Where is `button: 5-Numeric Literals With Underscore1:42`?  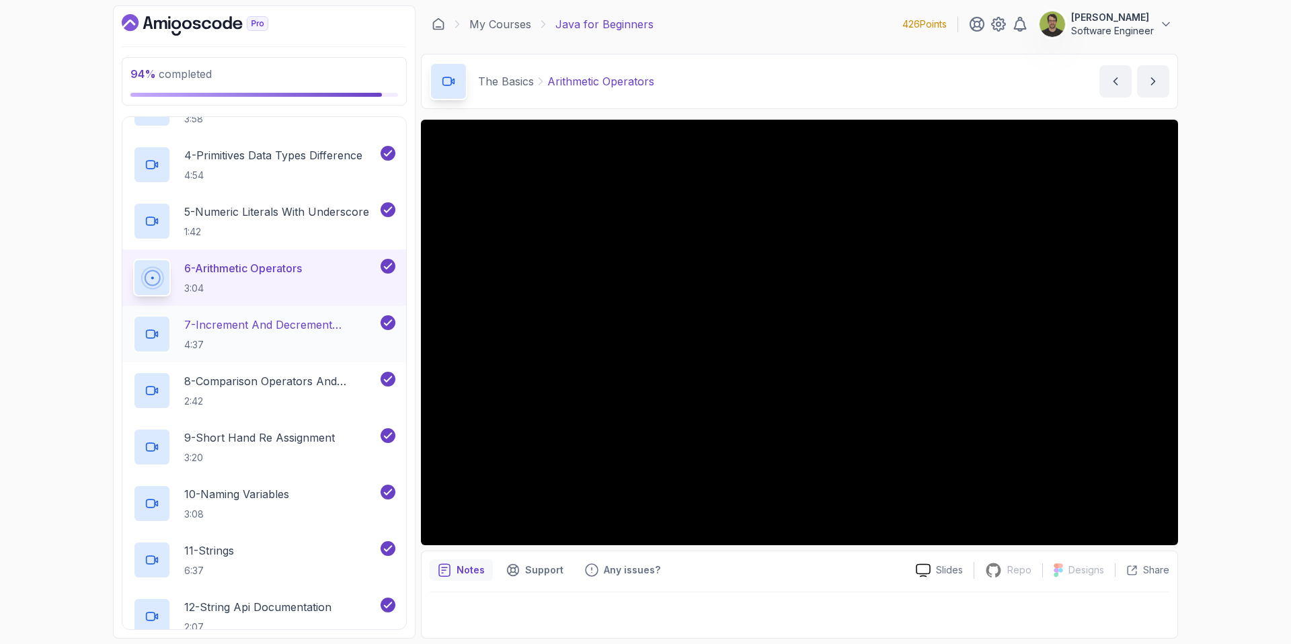
button: 5-Numeric Literals With Underscore1:42 is located at coordinates (264, 221).